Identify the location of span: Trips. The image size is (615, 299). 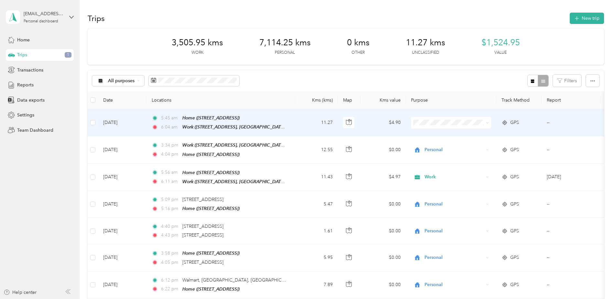
(22, 55).